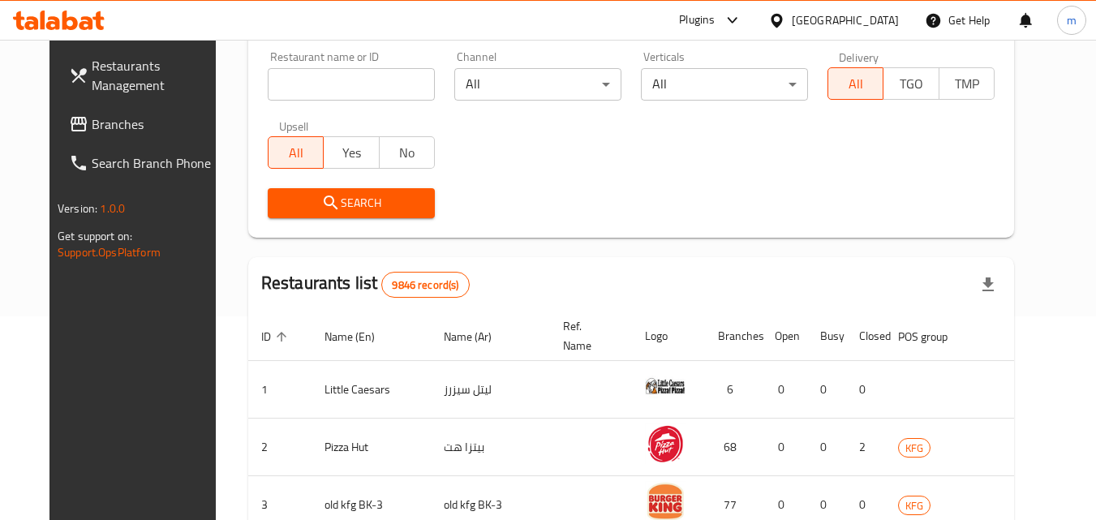 This screenshot has width=1096, height=520. I want to click on span: ID, so click(277, 337).